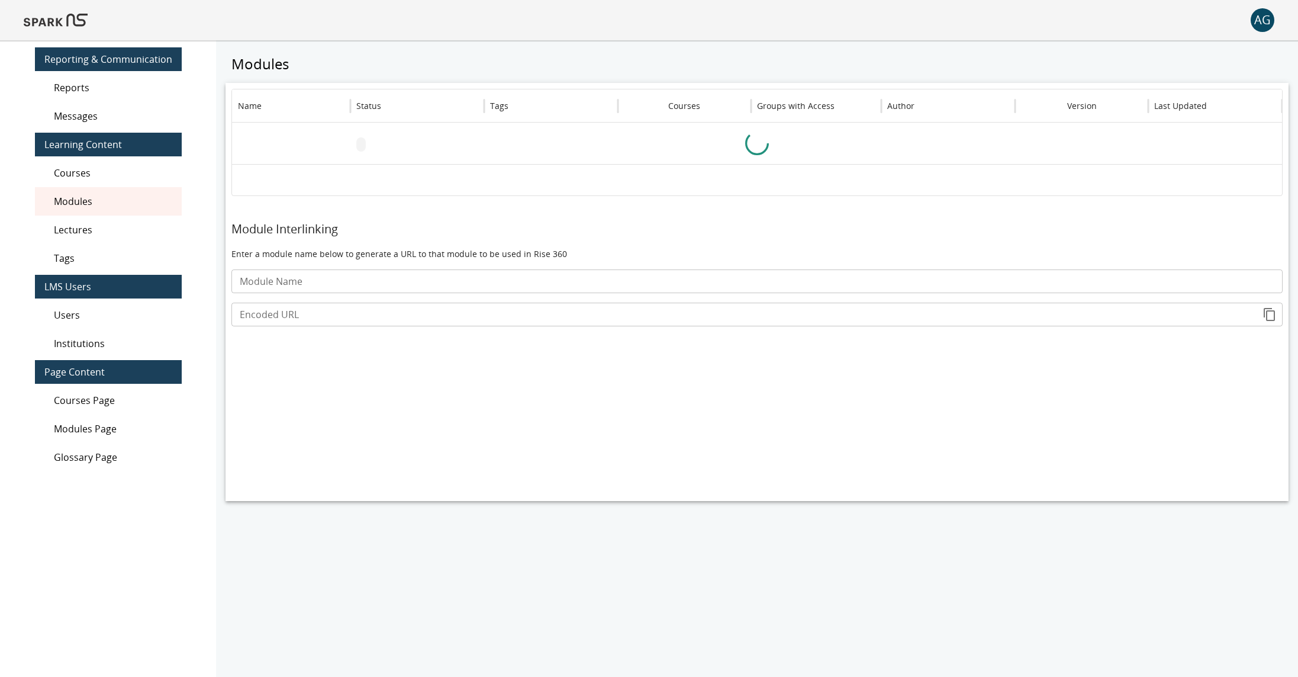 This screenshot has height=677, width=1298. I want to click on nav: main, so click(108, 258).